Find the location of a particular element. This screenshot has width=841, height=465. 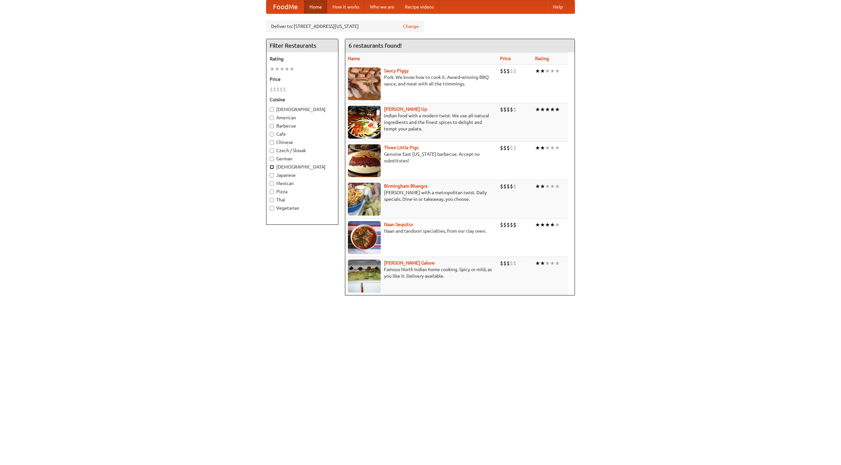

h5: Price is located at coordinates (302, 79).